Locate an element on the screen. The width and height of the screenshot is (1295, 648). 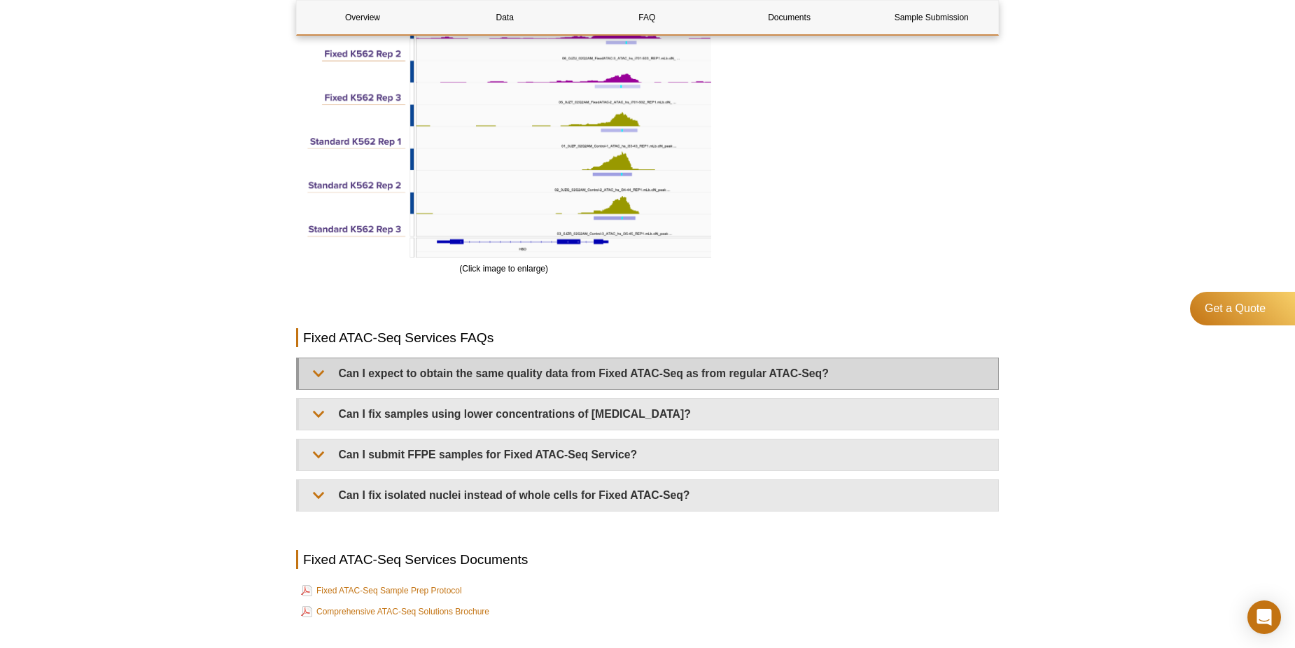
a: FAQ is located at coordinates (647, 17).